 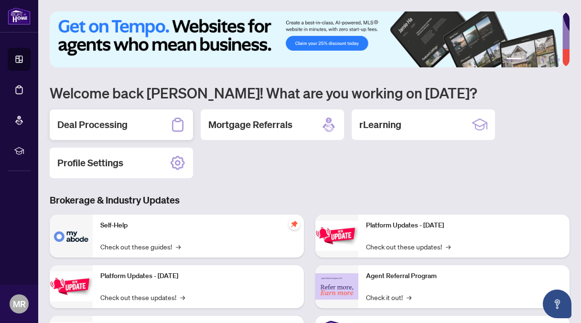 What do you see at coordinates (464, 276) in the screenshot?
I see `p: Agent Referral Program` at bounding box center [464, 276].